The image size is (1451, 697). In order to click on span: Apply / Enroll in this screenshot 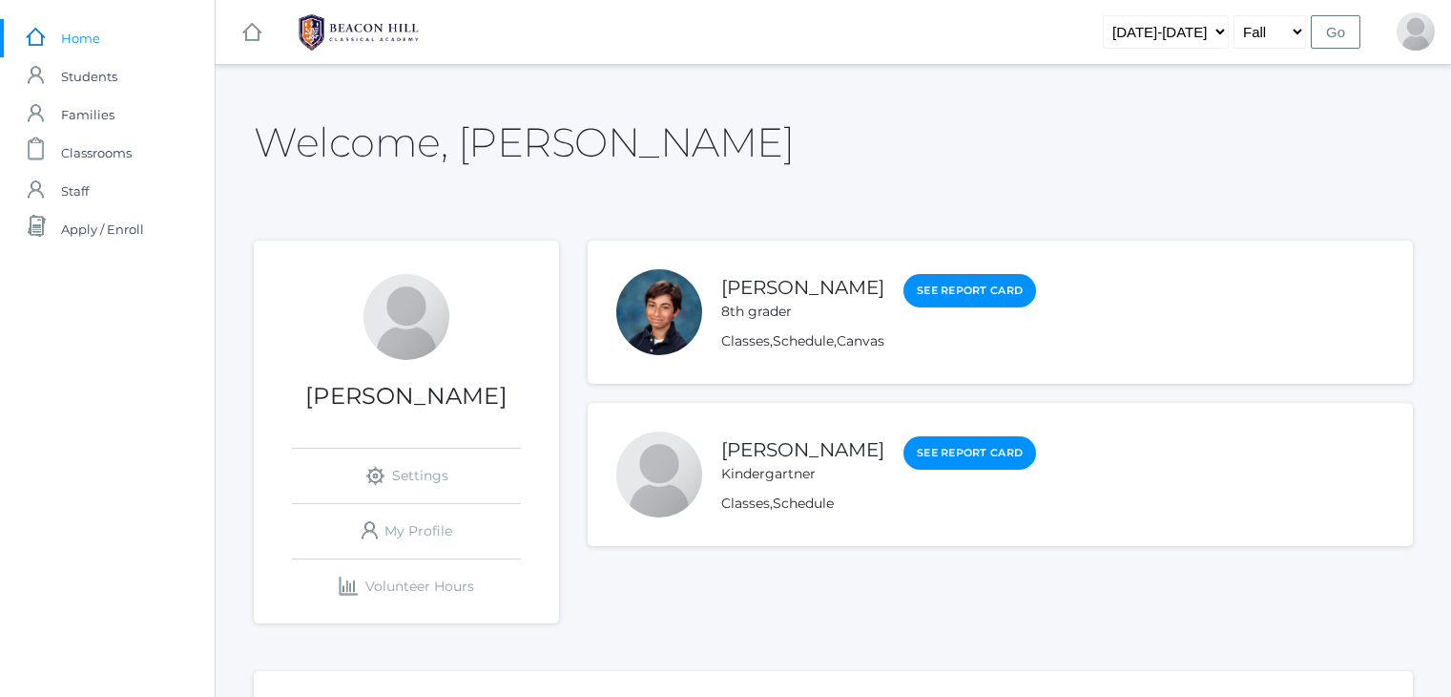, I will do `click(102, 229)`.